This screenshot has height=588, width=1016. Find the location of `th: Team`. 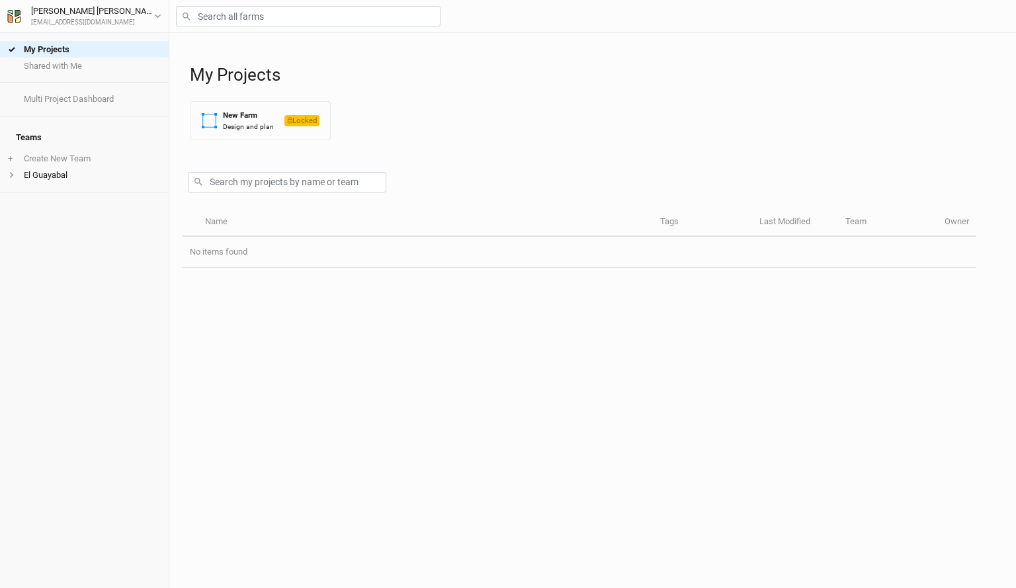

th: Team is located at coordinates (888, 222).